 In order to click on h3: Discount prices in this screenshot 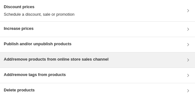, I will do `click(39, 7)`.